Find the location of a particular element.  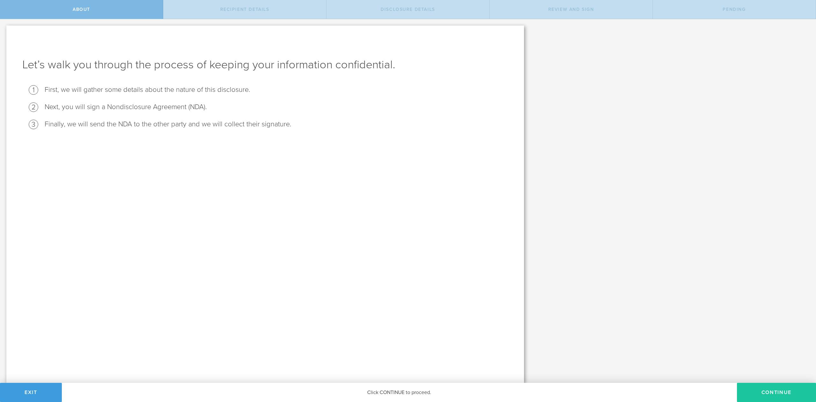

li: First, we will gather some details about the nature of this disclosure. is located at coordinates (276, 90).